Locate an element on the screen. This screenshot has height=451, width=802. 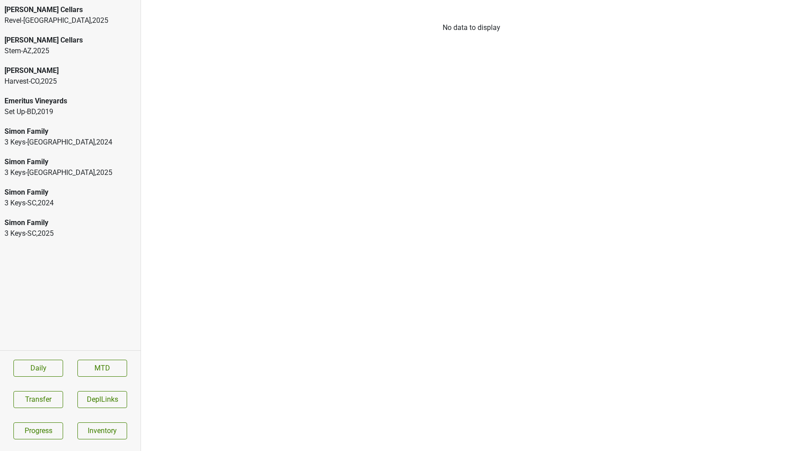
div: Emeritus Vineyards is located at coordinates (70, 101).